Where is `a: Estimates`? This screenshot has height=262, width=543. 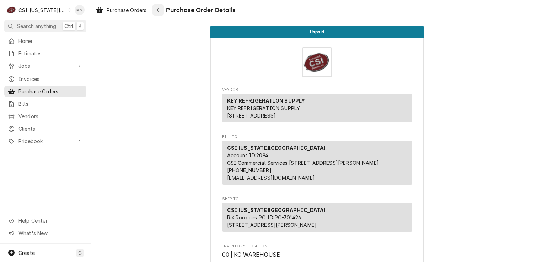
a: Estimates is located at coordinates (45, 53).